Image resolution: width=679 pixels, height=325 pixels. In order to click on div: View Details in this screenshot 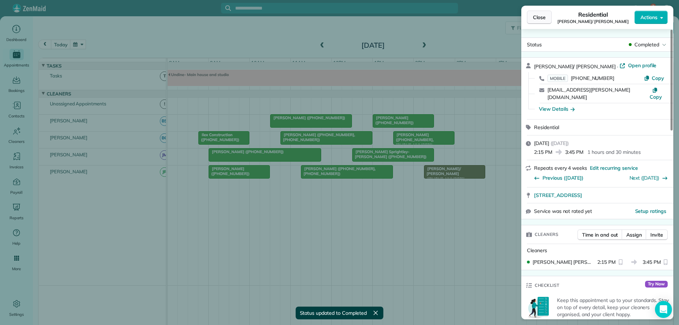, I will do `click(557, 109)`.